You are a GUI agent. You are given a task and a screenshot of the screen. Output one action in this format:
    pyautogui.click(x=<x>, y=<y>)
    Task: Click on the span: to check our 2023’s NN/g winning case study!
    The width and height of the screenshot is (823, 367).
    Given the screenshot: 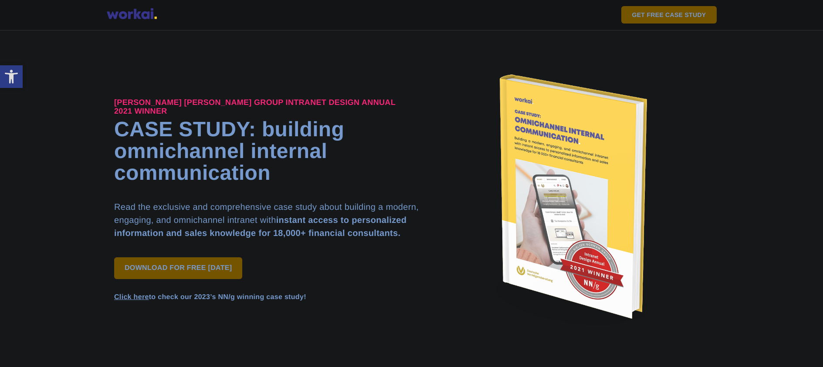 What is the action you would take?
    pyautogui.click(x=267, y=297)
    